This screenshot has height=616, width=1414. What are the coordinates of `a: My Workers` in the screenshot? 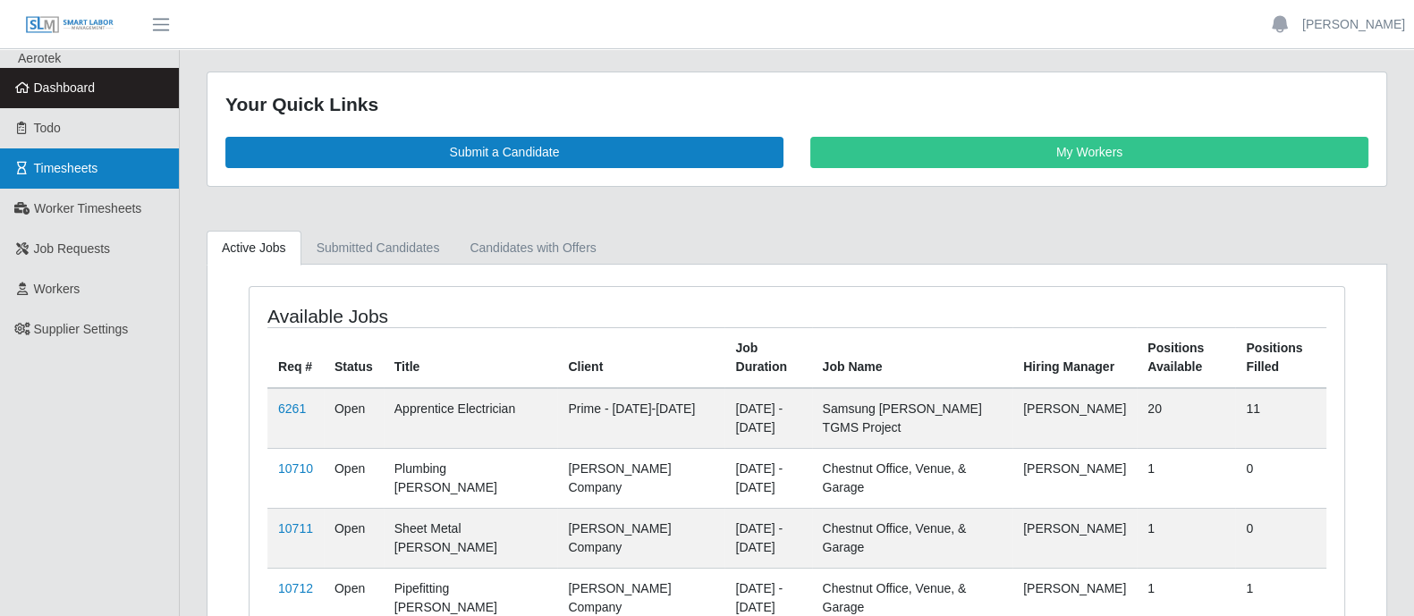 It's located at (1089, 152).